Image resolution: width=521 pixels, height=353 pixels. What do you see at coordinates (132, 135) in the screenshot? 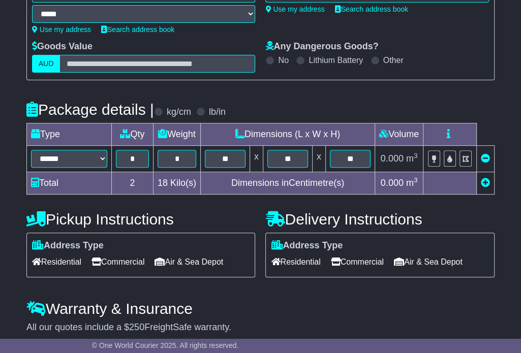
I see `td: Qty` at bounding box center [132, 135].